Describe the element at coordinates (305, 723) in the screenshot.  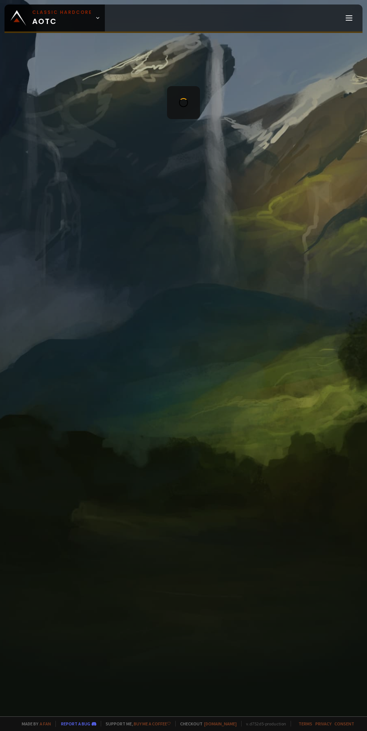
I see `a: Terms` at that location.